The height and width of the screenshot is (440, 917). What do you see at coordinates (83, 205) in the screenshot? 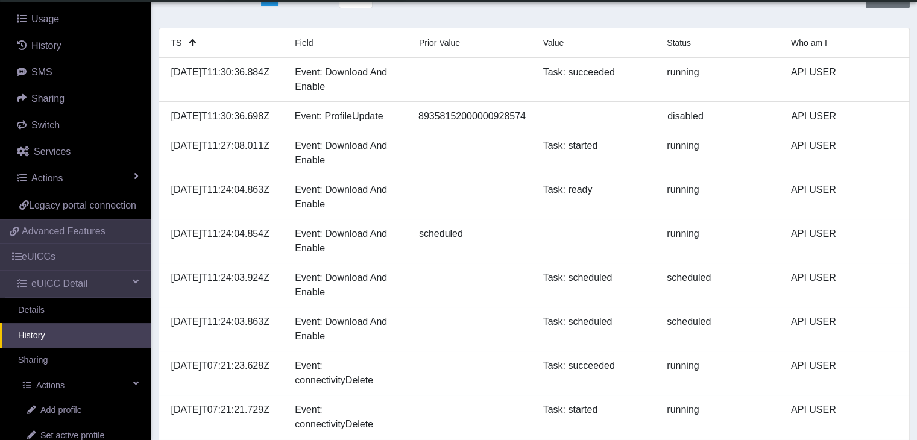
I see `span: Legacy portal connection` at bounding box center [83, 205].